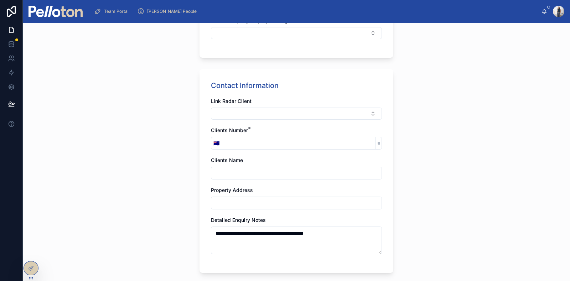  Describe the element at coordinates (227, 160) in the screenshot. I see `span: Clients Name` at that location.